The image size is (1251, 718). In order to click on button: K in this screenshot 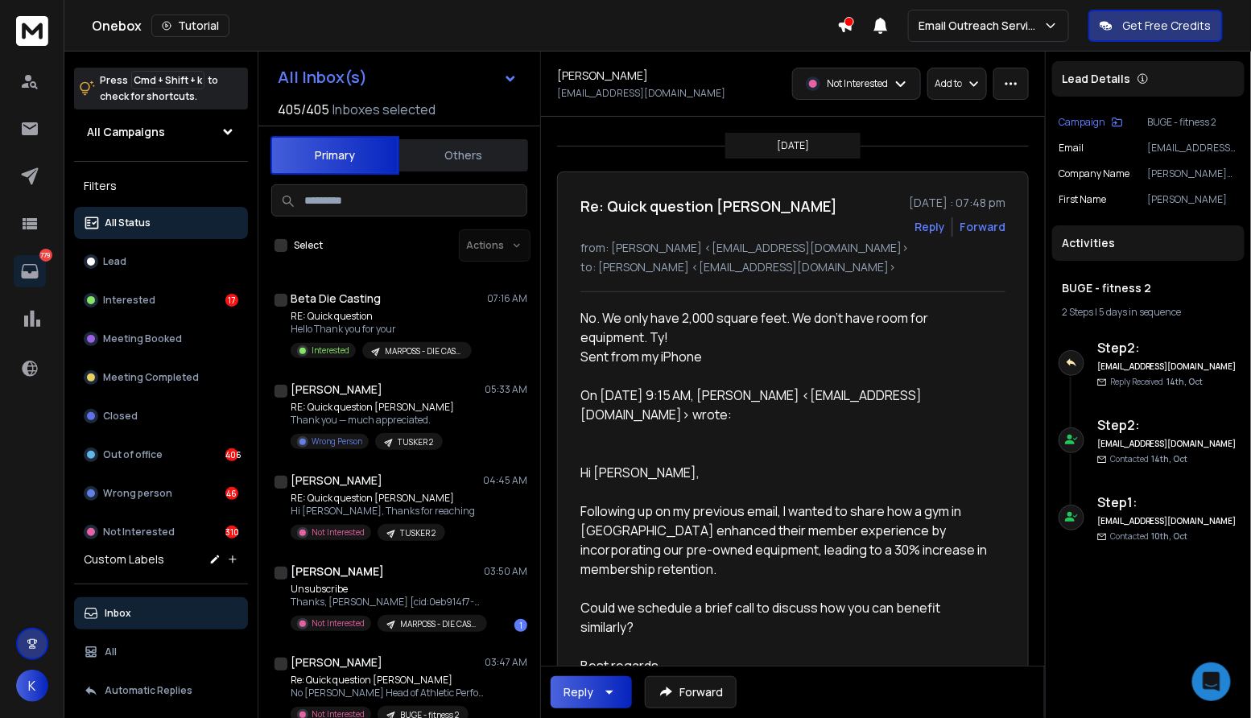, I will do `click(32, 686)`.